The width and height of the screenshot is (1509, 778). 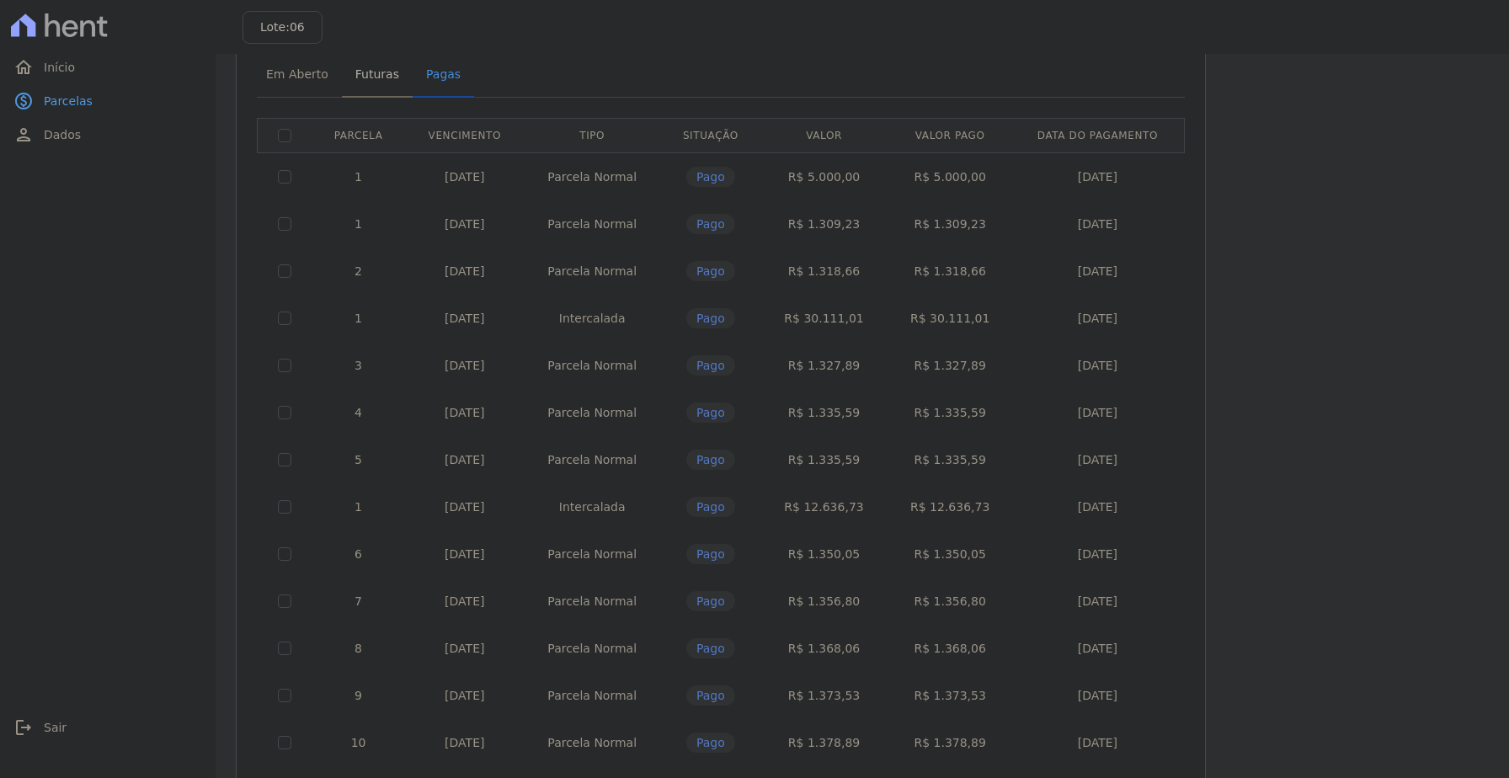 I want to click on td: 8, so click(x=358, y=648).